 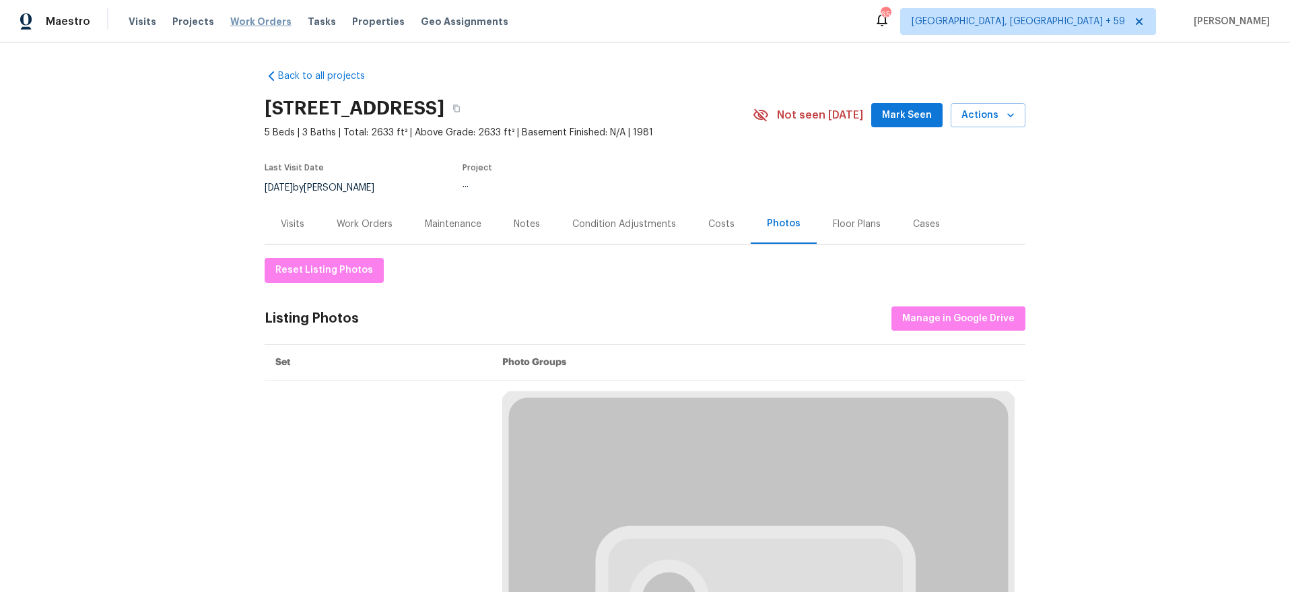 What do you see at coordinates (379, 22) in the screenshot?
I see `span: Properties` at bounding box center [379, 22].